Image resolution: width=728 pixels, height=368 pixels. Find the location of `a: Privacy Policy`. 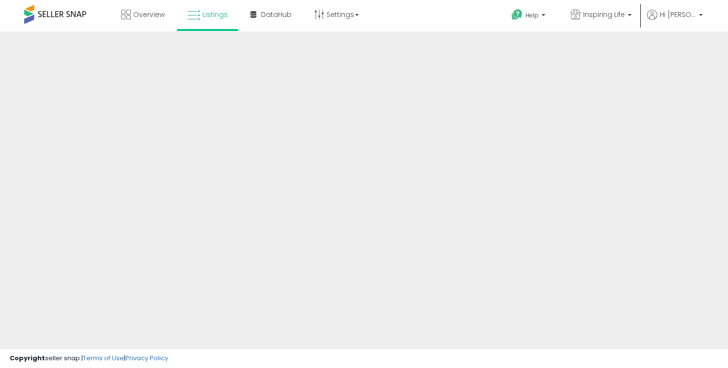

a: Privacy Policy is located at coordinates (147, 358).